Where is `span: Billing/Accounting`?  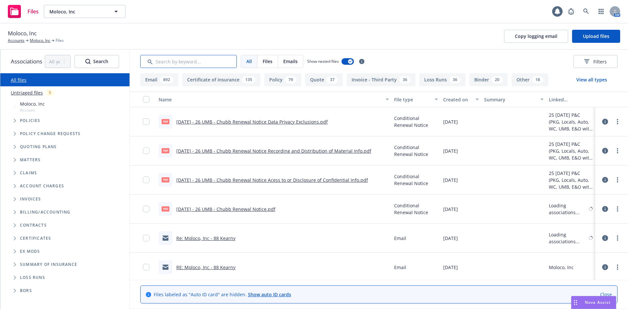
span: Billing/Accounting is located at coordinates (45, 212).